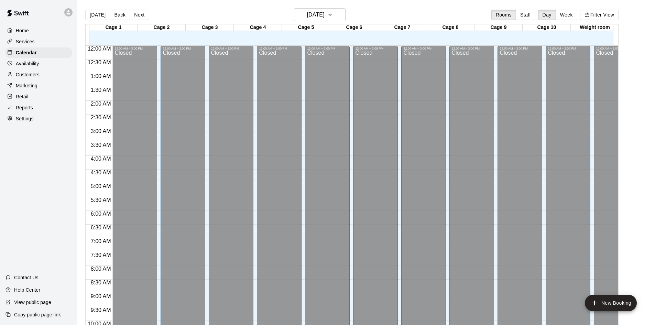 This screenshot has width=655, height=325. I want to click on span: 8:30 AM, so click(101, 282).